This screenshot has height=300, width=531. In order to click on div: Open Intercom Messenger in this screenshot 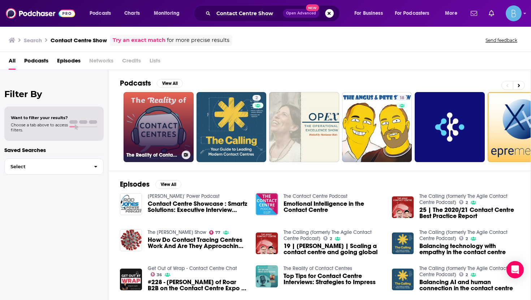, I will do `click(515, 270)`.